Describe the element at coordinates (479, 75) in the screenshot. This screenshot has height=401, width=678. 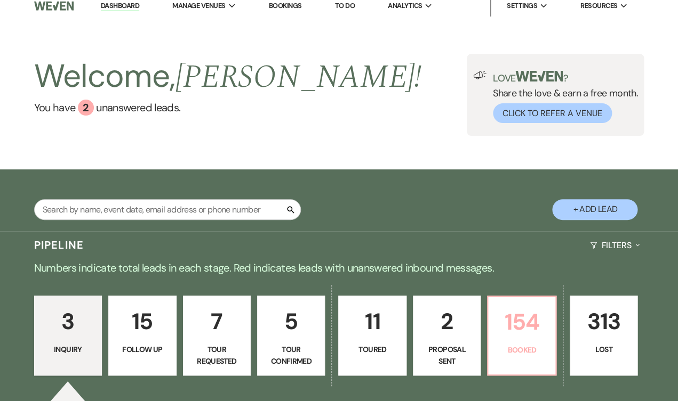
I see `img: loud-speaker-illustration.svg` at that location.